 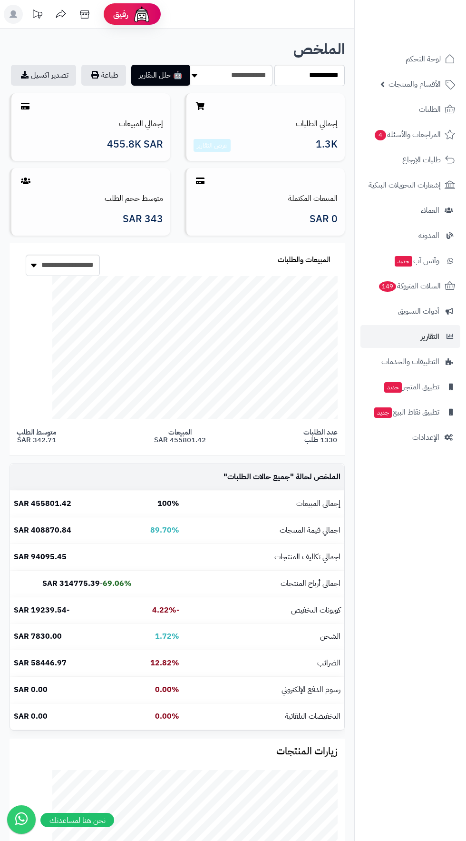 What do you see at coordinates (264, 716) in the screenshot?
I see `td: التخفيضات التلقائية` at bounding box center [264, 716].